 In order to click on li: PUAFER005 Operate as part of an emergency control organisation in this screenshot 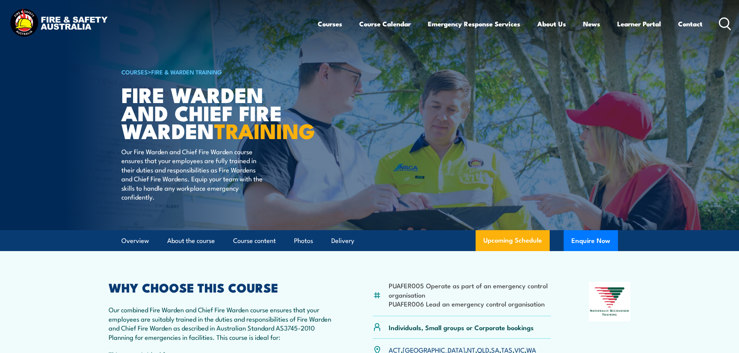, I will do `click(470, 290)`.